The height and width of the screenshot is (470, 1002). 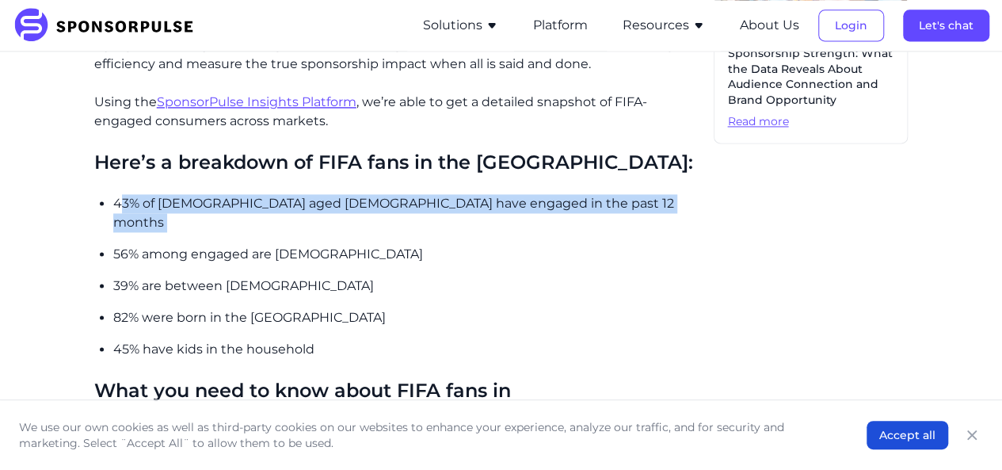 I want to click on button: Solutions, so click(x=460, y=25).